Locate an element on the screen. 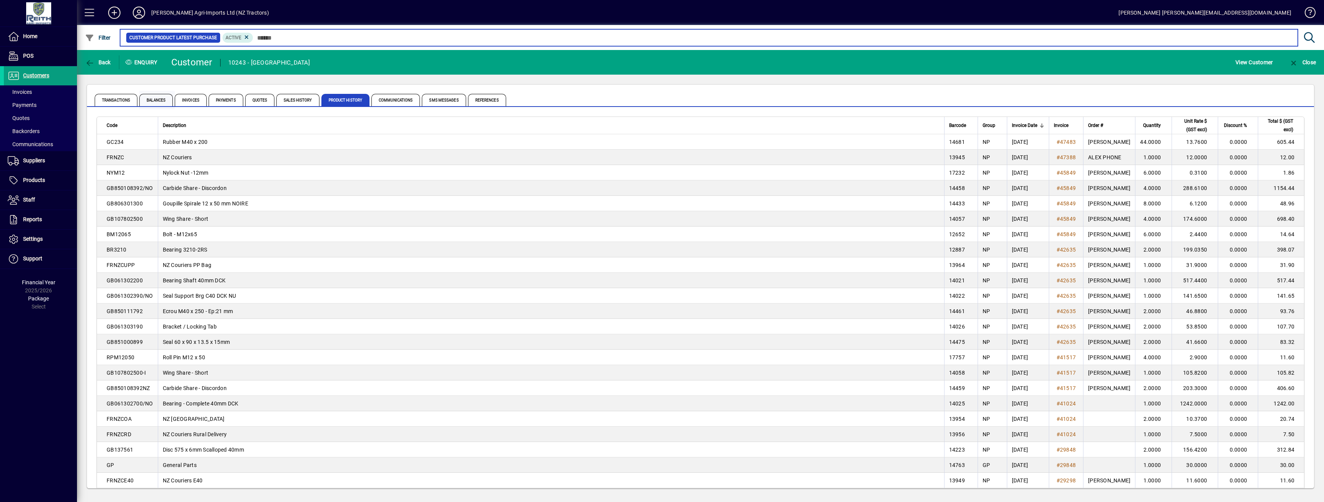 The width and height of the screenshot is (1324, 502). a: #29298 is located at coordinates (1066, 481).